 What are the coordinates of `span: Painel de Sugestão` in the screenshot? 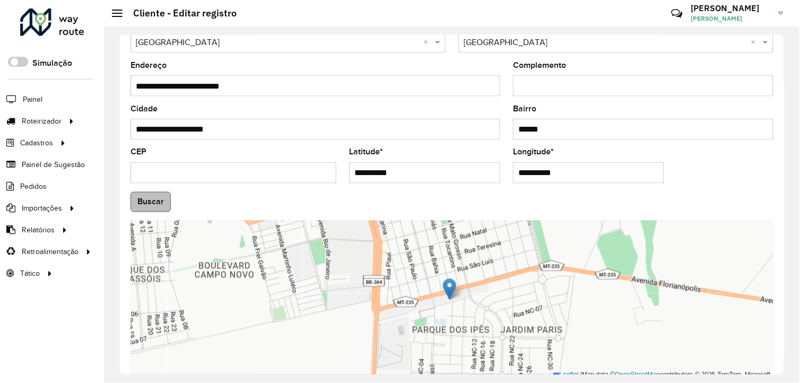 It's located at (53, 164).